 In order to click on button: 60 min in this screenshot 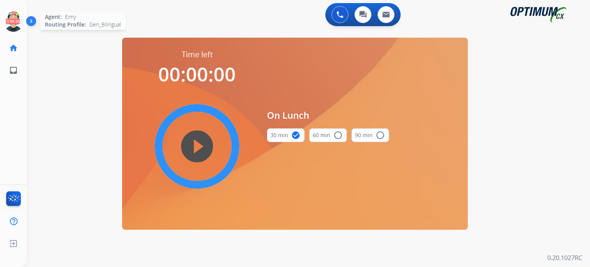, I will do `click(328, 135)`.